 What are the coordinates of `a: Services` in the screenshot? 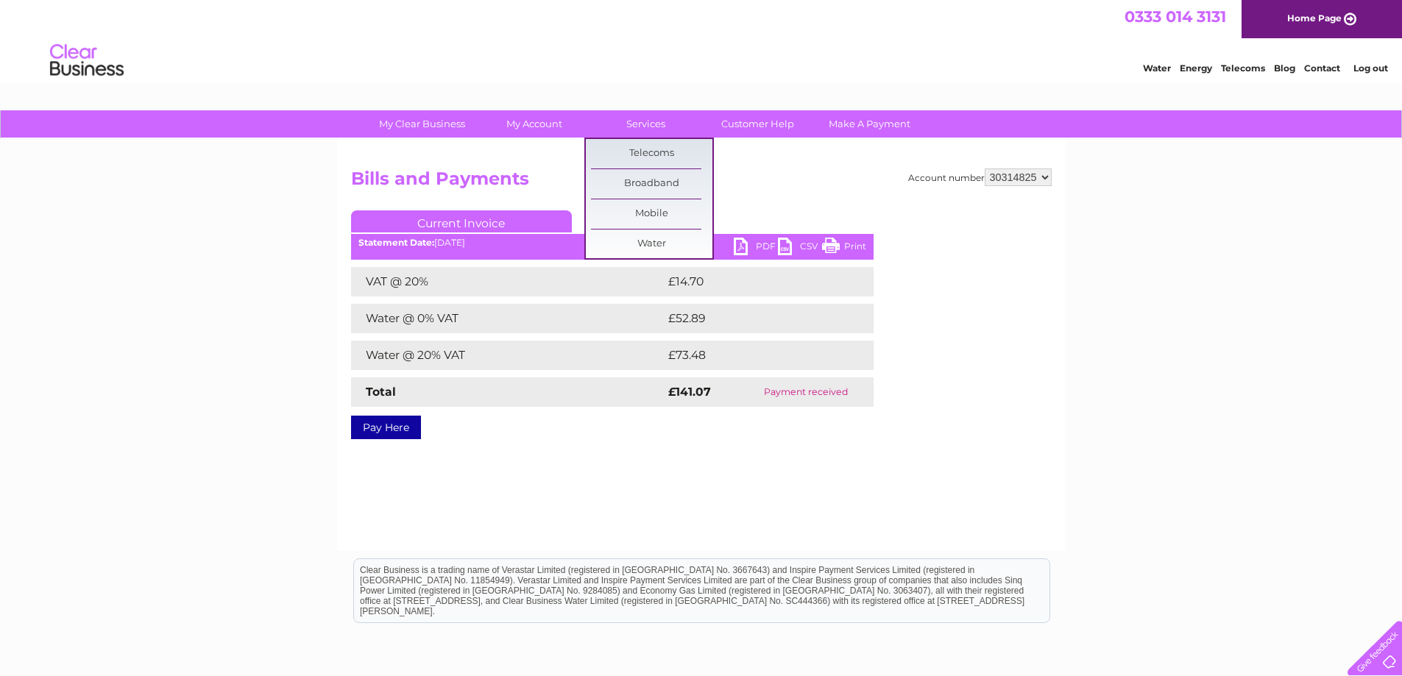 It's located at (645, 124).